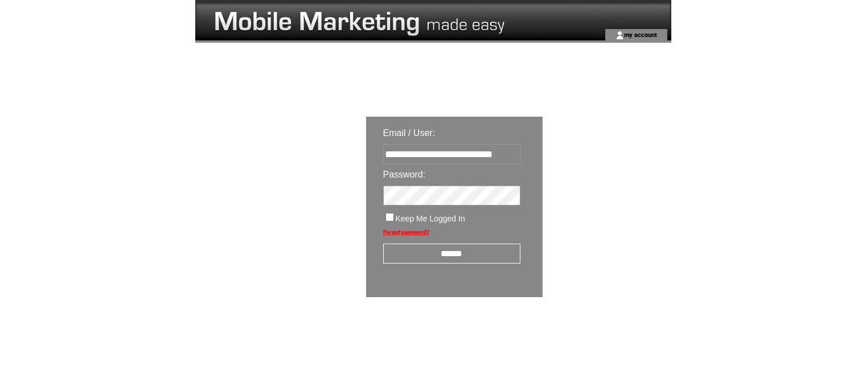 The height and width of the screenshot is (366, 866). Describe the element at coordinates (406, 232) in the screenshot. I see `a: Forgot password?` at that location.